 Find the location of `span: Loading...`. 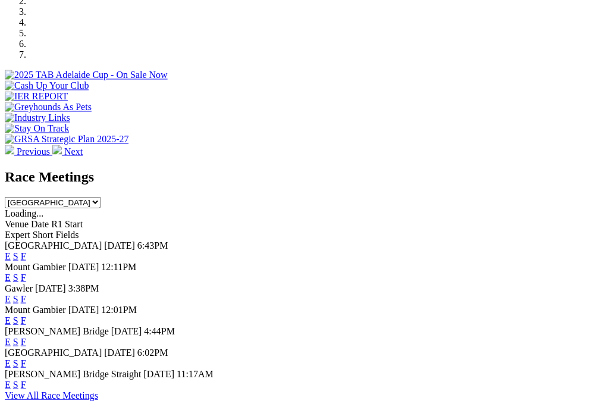

span: Loading... is located at coordinates (24, 212).